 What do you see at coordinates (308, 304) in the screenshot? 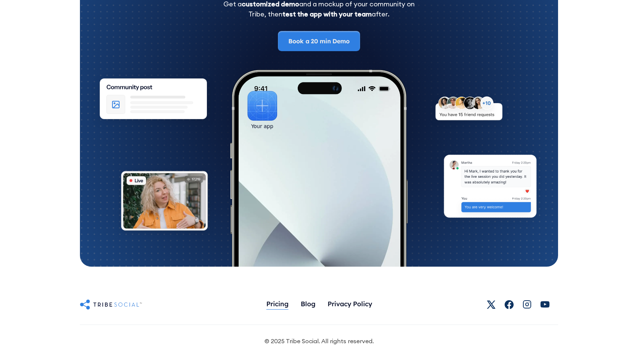
I see `div: Blog` at bounding box center [308, 304].